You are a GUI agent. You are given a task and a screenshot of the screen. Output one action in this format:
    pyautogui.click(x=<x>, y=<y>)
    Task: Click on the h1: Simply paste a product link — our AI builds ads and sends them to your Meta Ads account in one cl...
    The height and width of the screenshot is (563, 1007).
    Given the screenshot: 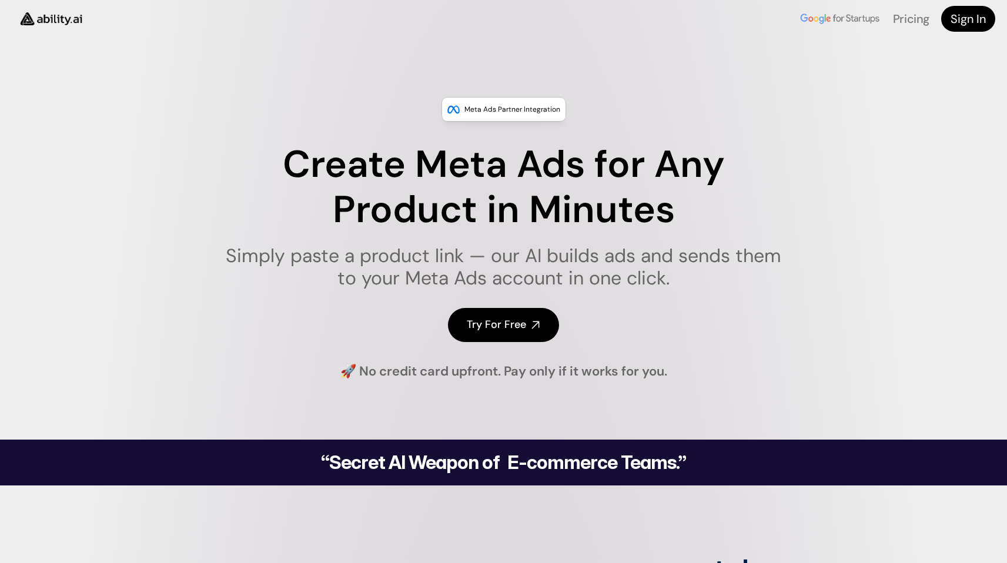 What is the action you would take?
    pyautogui.click(x=503, y=267)
    